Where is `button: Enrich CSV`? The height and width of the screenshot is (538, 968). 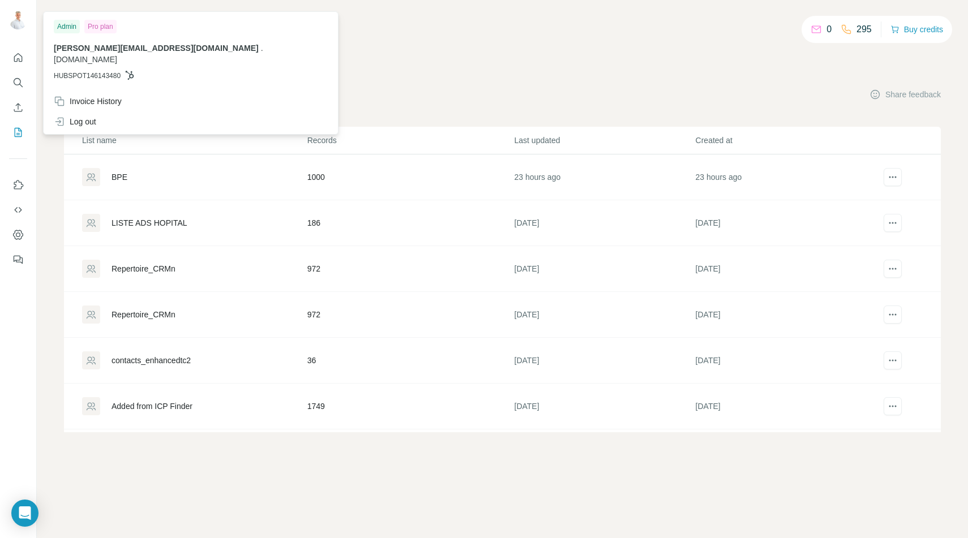 button: Enrich CSV is located at coordinates (18, 108).